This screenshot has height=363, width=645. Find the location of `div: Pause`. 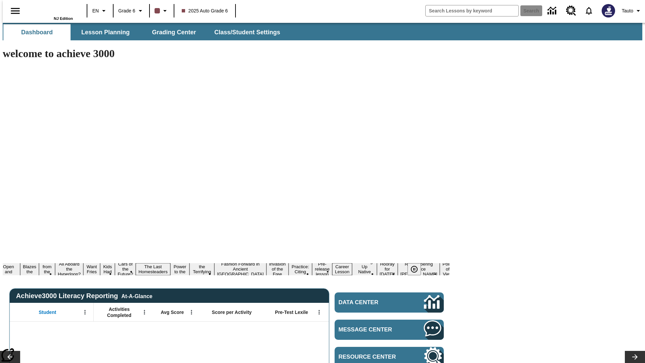

div: Pause is located at coordinates (418, 269).